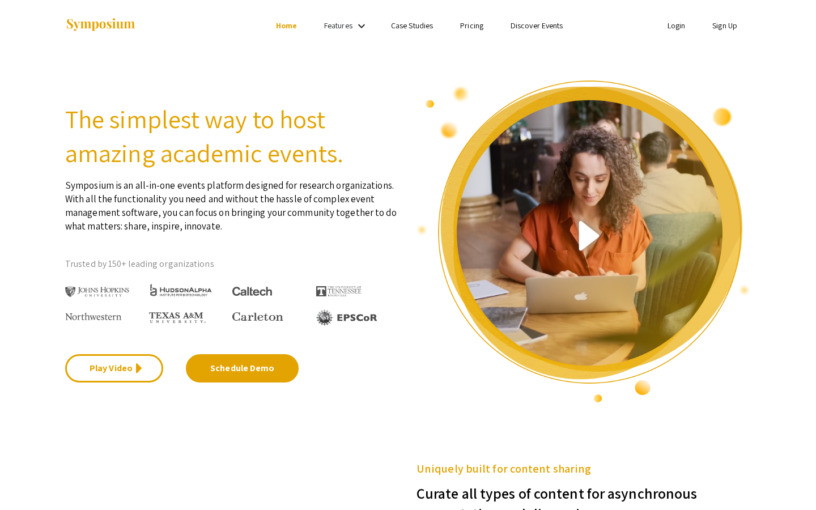 The height and width of the screenshot is (510, 816). I want to click on mat-icon: Expand Features list, so click(362, 26).